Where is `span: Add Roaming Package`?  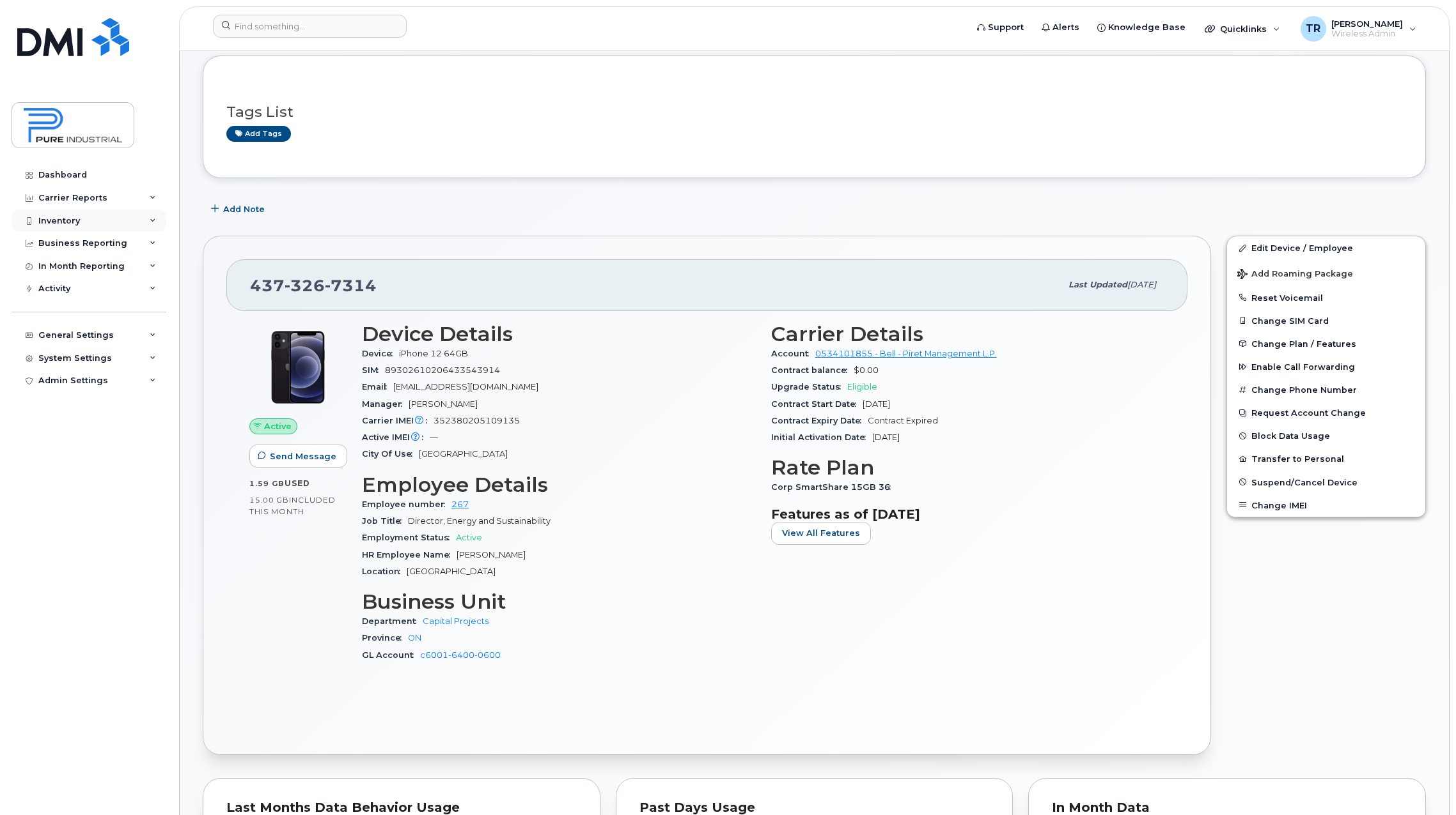 span: Add Roaming Package is located at coordinates (1295, 275).